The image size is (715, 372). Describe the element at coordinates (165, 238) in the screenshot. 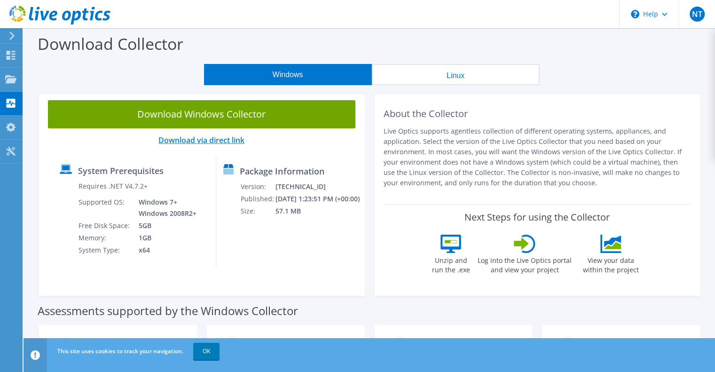

I see `td: 1GB` at that location.